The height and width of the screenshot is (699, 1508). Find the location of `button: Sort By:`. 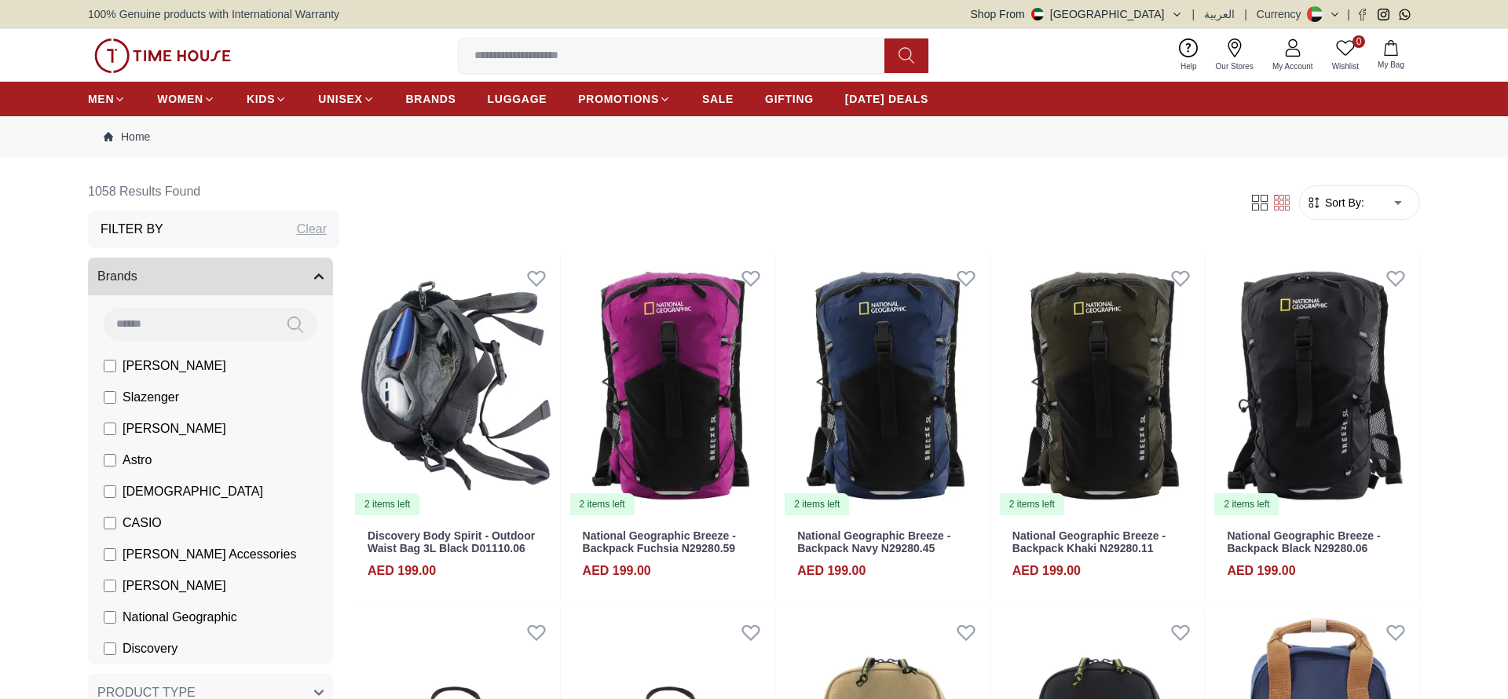

button: Sort By: is located at coordinates (1336, 203).